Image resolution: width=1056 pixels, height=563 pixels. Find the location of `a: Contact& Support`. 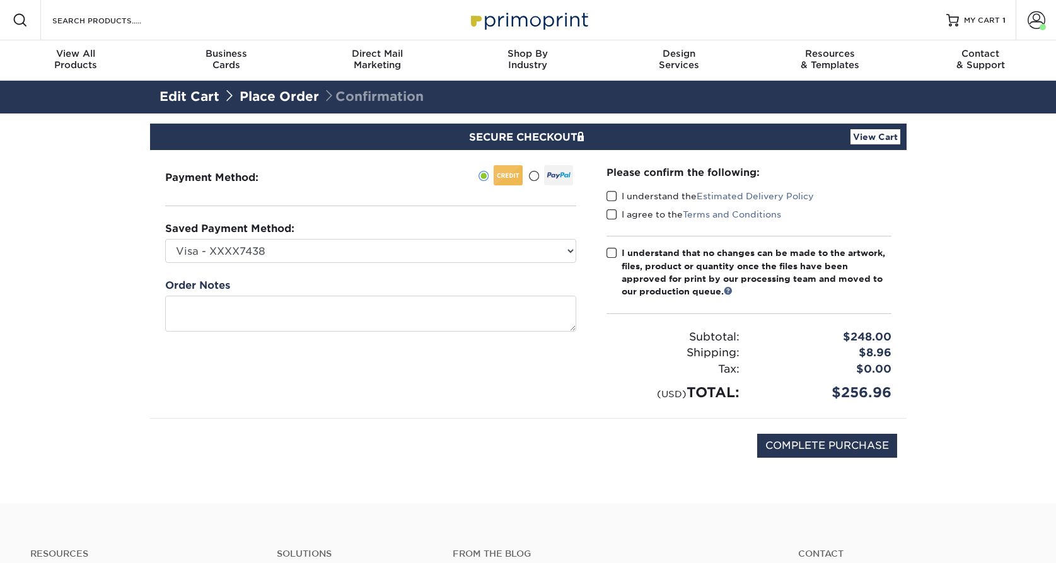

a: Contact& Support is located at coordinates (980, 61).